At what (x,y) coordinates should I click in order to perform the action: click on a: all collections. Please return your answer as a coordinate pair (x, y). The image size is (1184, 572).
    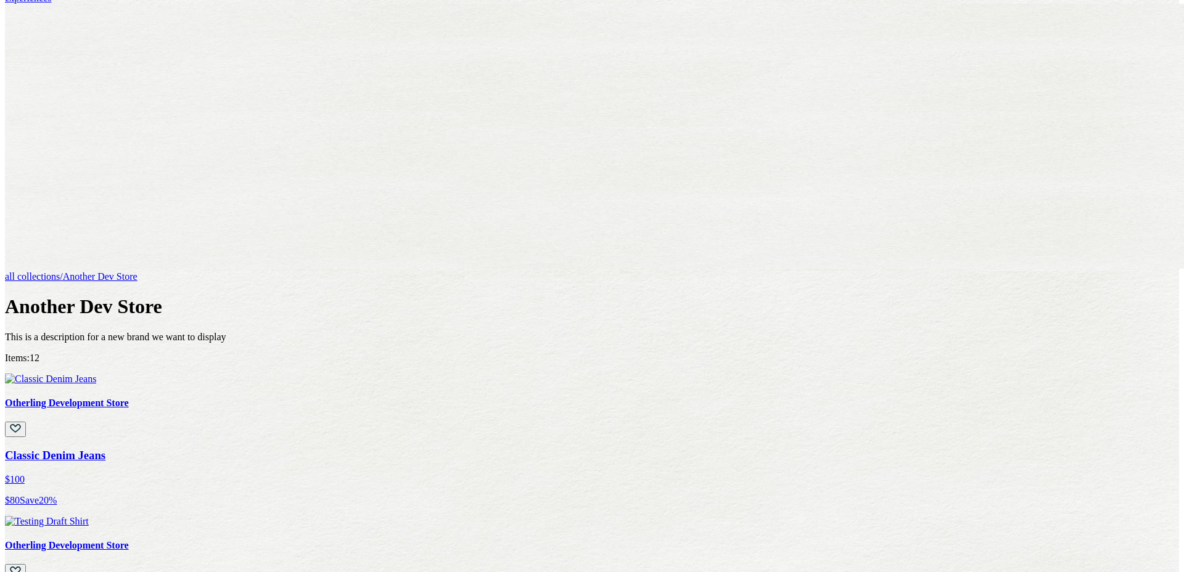
    Looking at the image, I should click on (32, 276).